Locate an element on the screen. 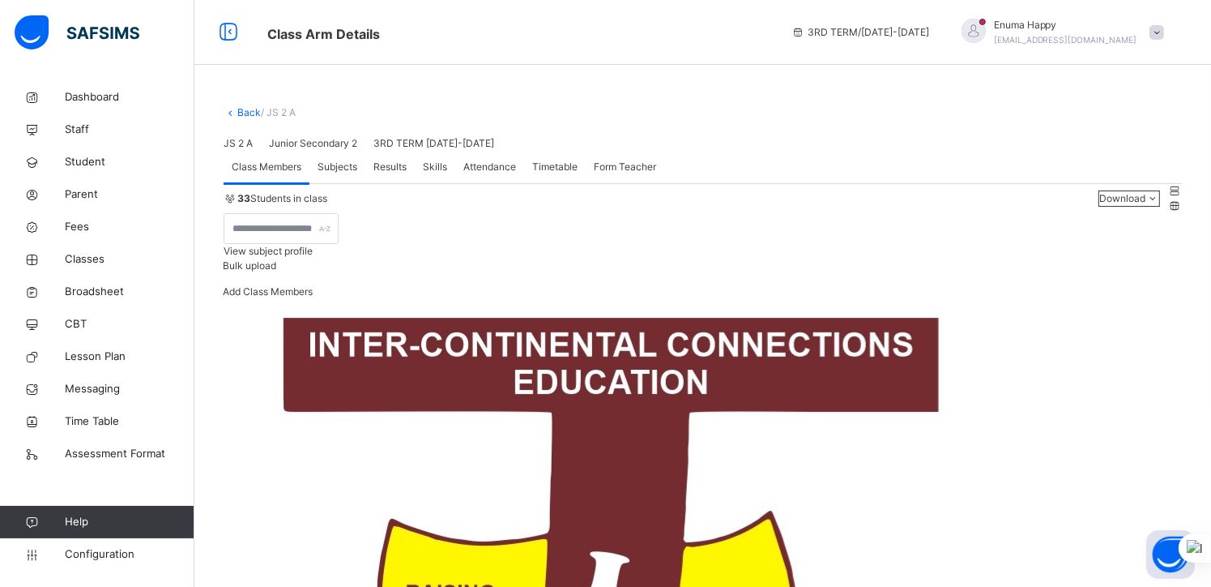  span: Subjects is located at coordinates (337, 167).